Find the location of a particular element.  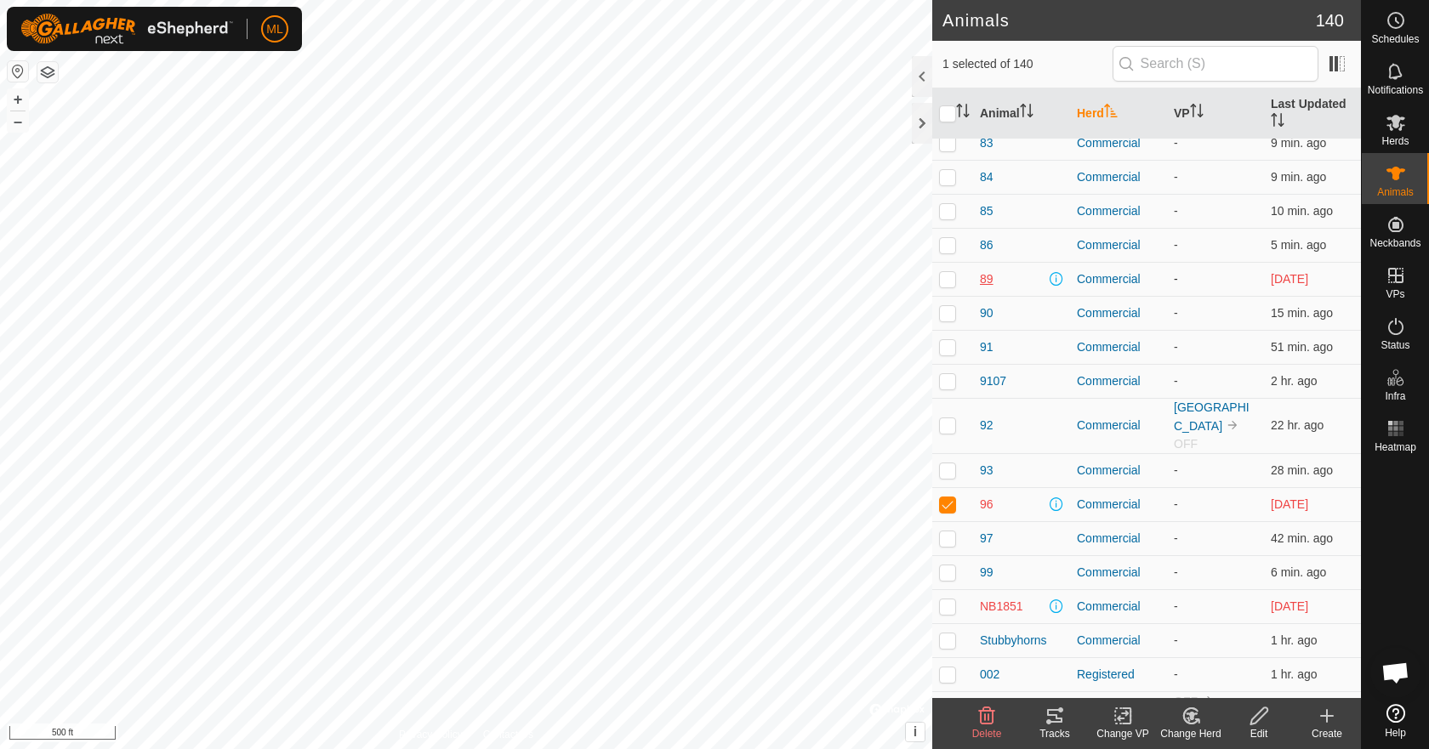

th: Last Updated is located at coordinates (1312, 114).